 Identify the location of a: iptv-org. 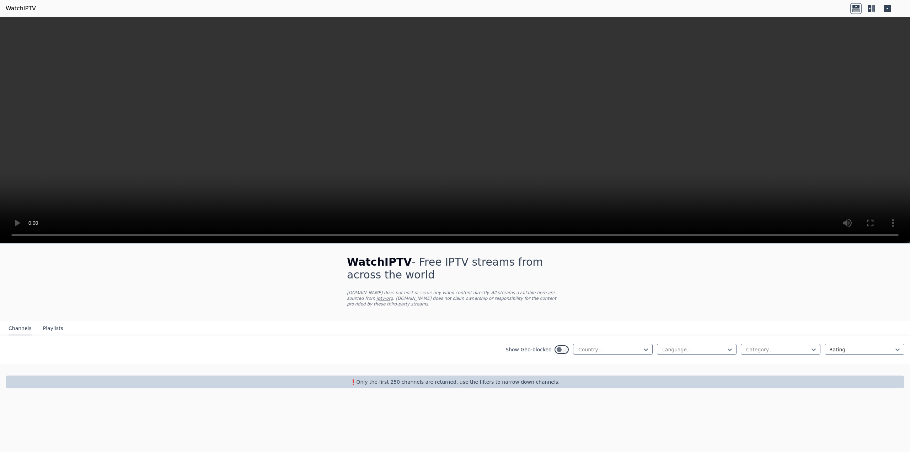
(385, 298).